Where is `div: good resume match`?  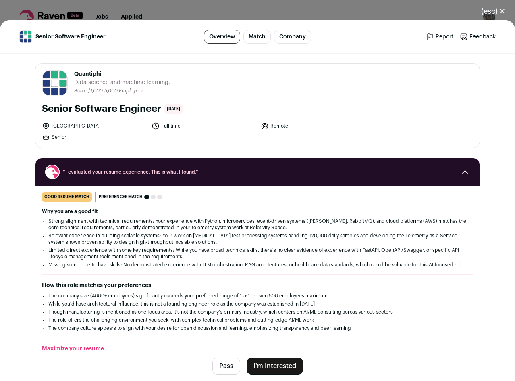
div: good resume match is located at coordinates (67, 197).